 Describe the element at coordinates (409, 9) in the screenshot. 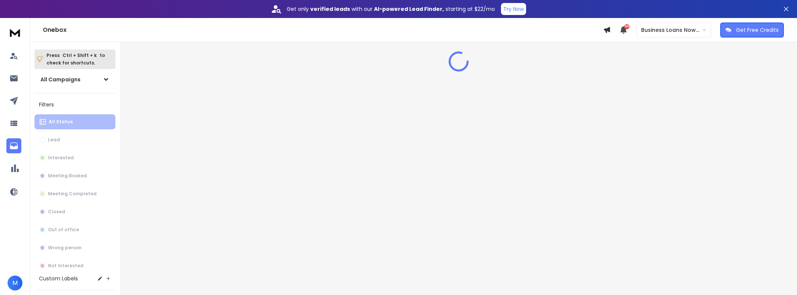

I see `strong: AI-powered Lead Finder,` at that location.